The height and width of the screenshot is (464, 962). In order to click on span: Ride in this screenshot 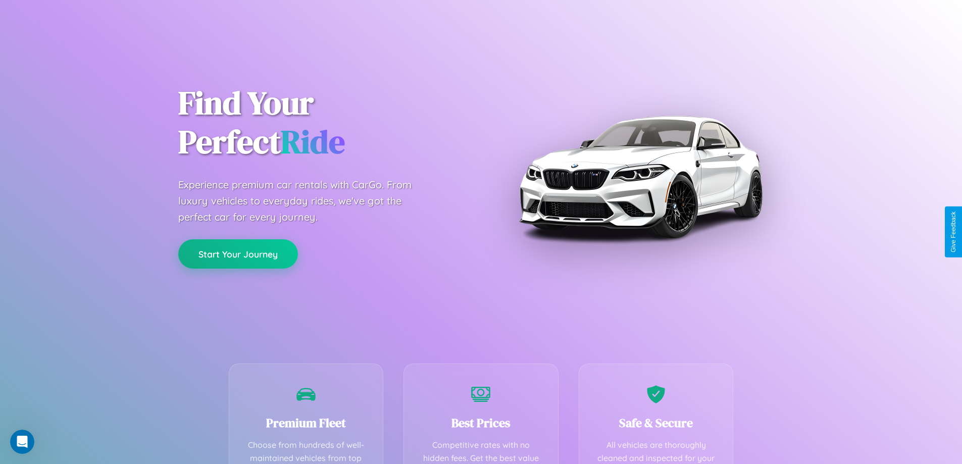, I will do `click(313, 141)`.